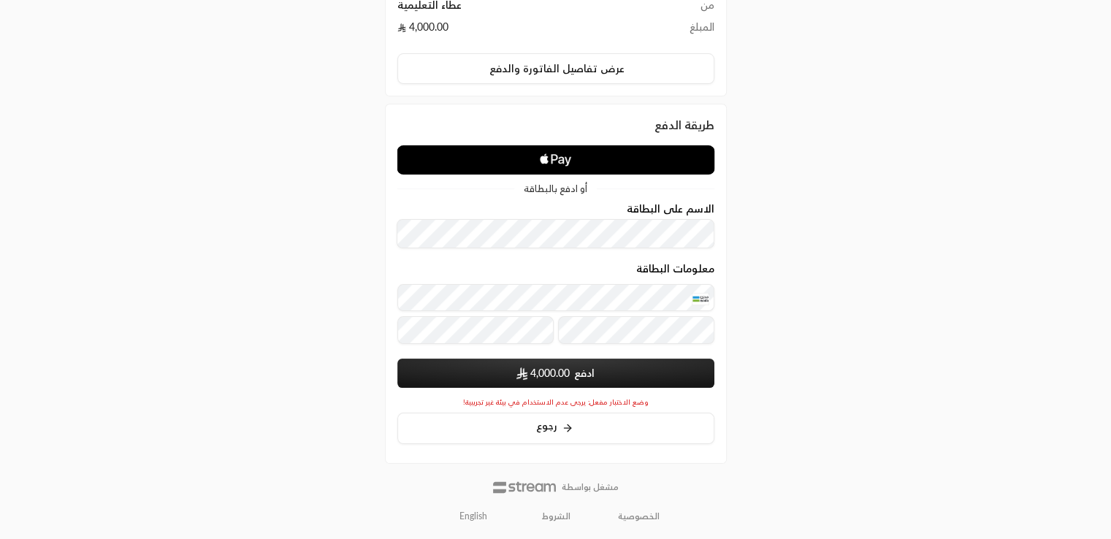  Describe the element at coordinates (556, 69) in the screenshot. I see `button: عرض تفاصيل الفاتورة والدفع` at that location.